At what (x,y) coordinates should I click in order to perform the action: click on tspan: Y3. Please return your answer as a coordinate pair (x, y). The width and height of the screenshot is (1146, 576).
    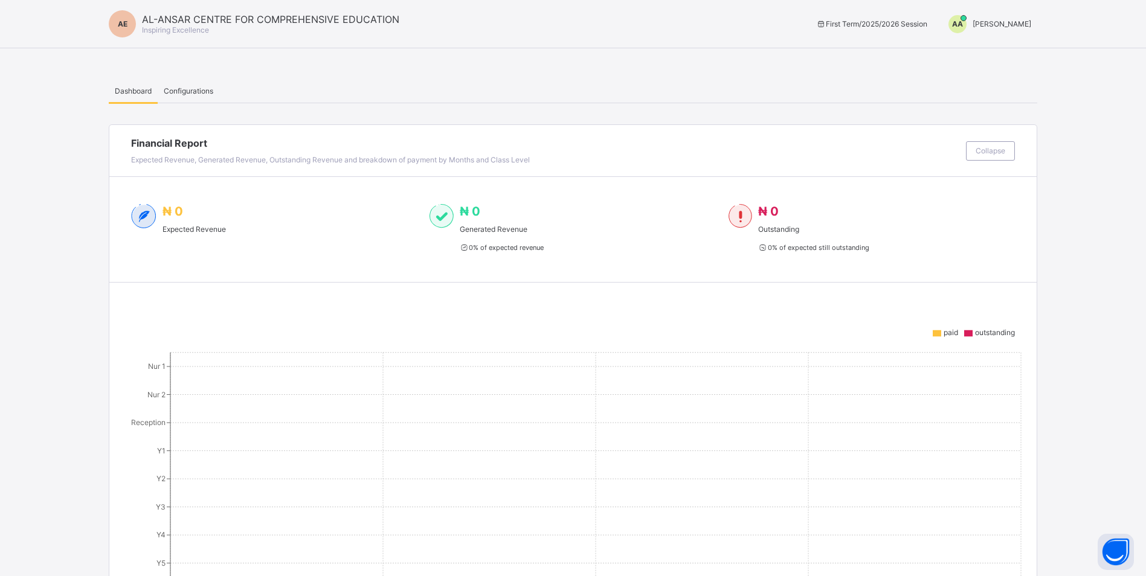
    Looking at the image, I should click on (161, 507).